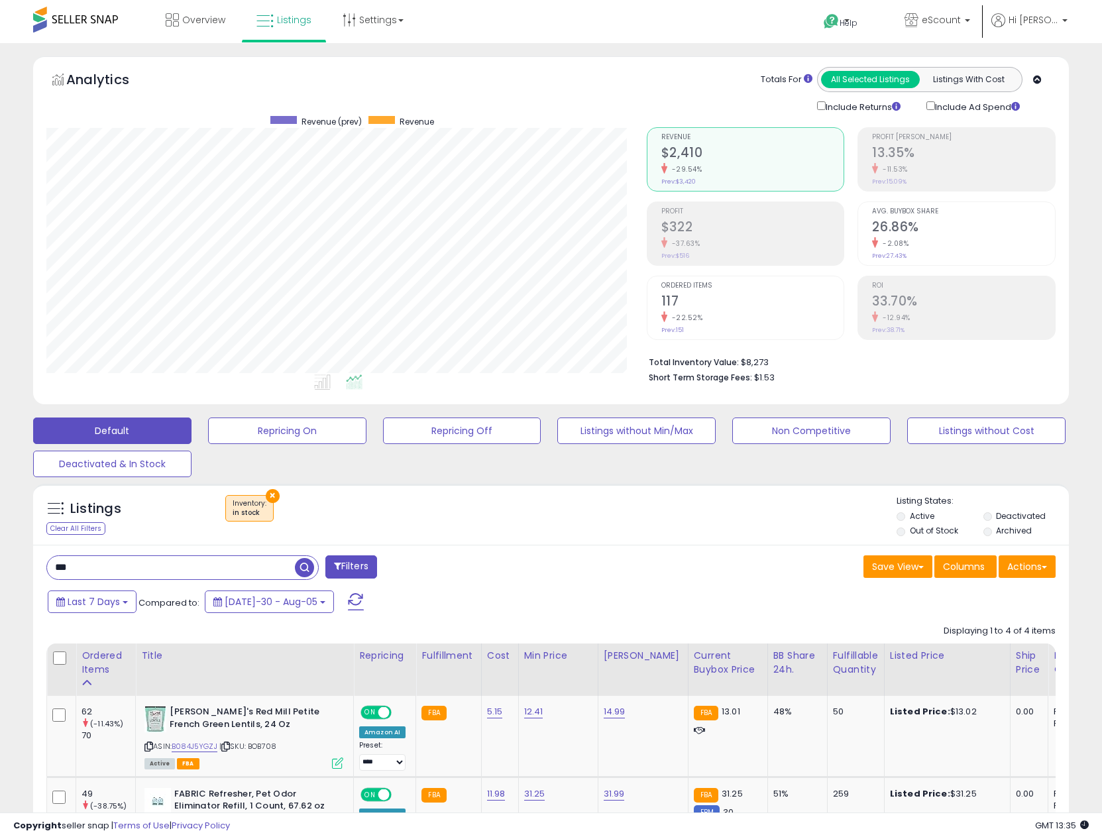 The height and width of the screenshot is (839, 1102). I want to click on a: Privacy Policy, so click(201, 825).